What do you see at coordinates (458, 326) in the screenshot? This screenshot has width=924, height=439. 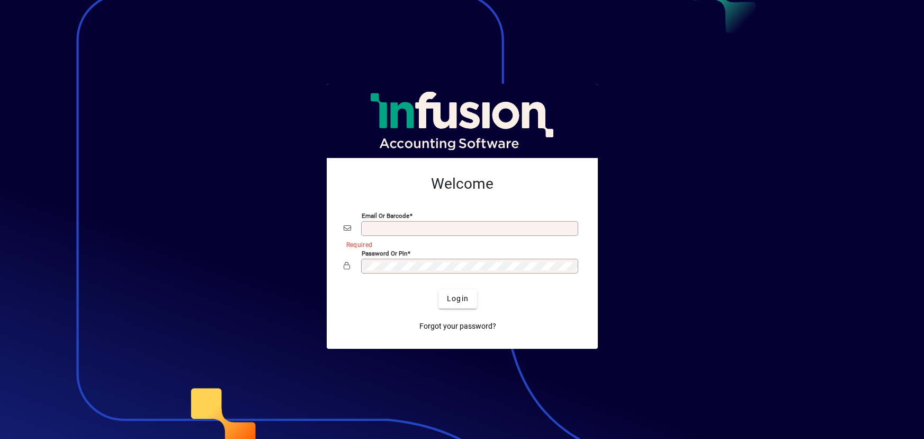 I see `span: Forgot your password?` at bounding box center [458, 326].